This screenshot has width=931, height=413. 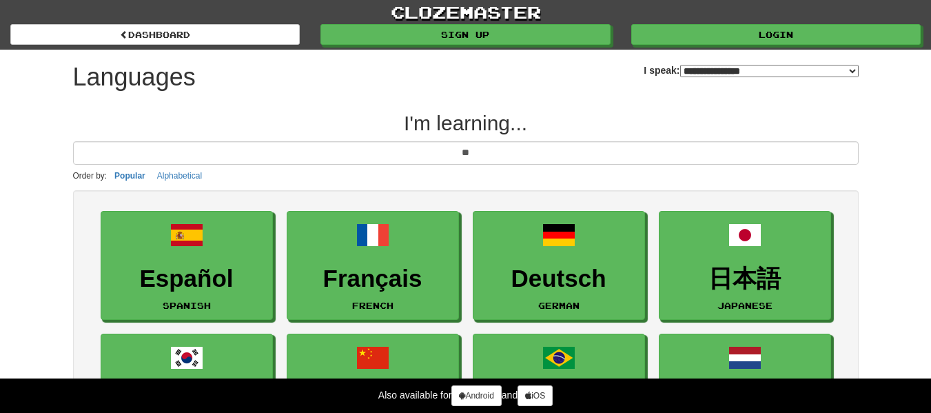 What do you see at coordinates (465, 34) in the screenshot?
I see `a: Sign up` at bounding box center [465, 34].